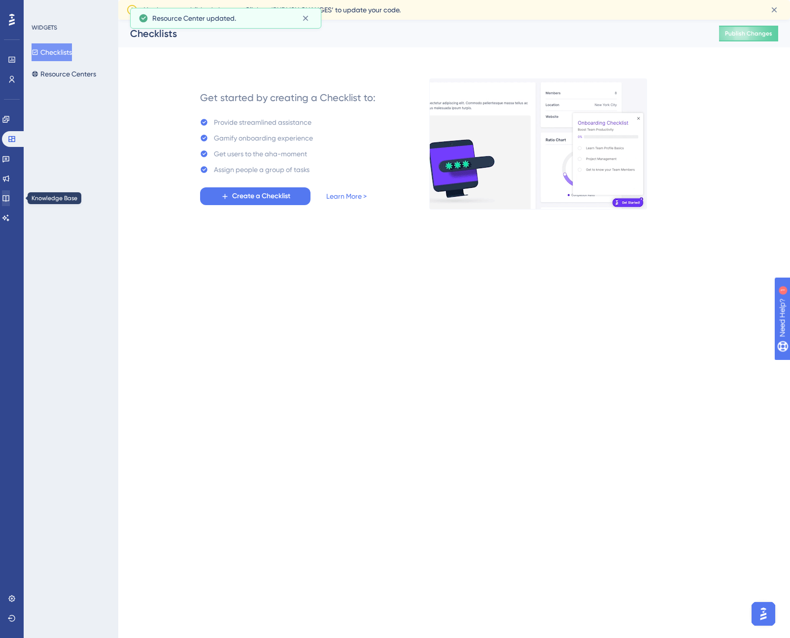 The image size is (790, 638). What do you see at coordinates (15, 15) in the screenshot?
I see `button: Open AI Assistant Launcher` at bounding box center [15, 15].